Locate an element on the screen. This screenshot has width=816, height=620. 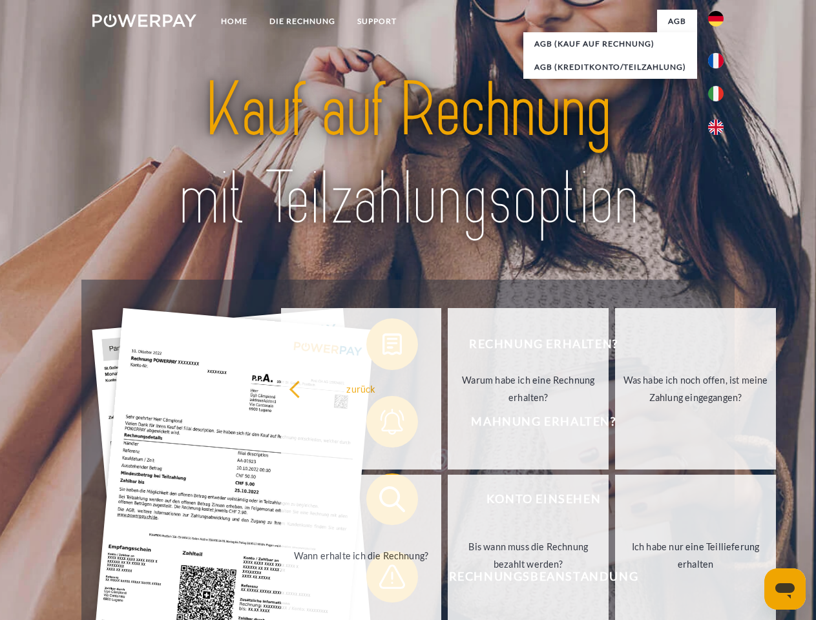
div: Warum habe ich eine Rechnung erhalten? is located at coordinates (528, 389).